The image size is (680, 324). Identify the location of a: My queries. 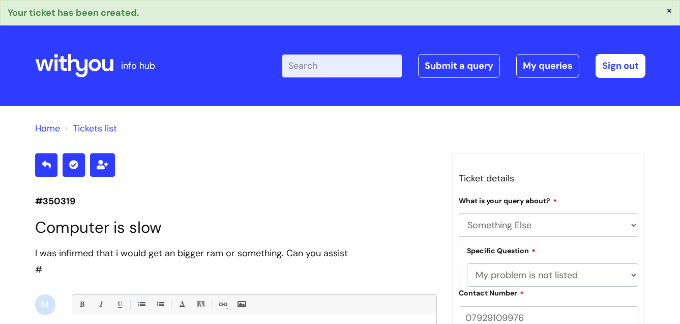
(548, 66).